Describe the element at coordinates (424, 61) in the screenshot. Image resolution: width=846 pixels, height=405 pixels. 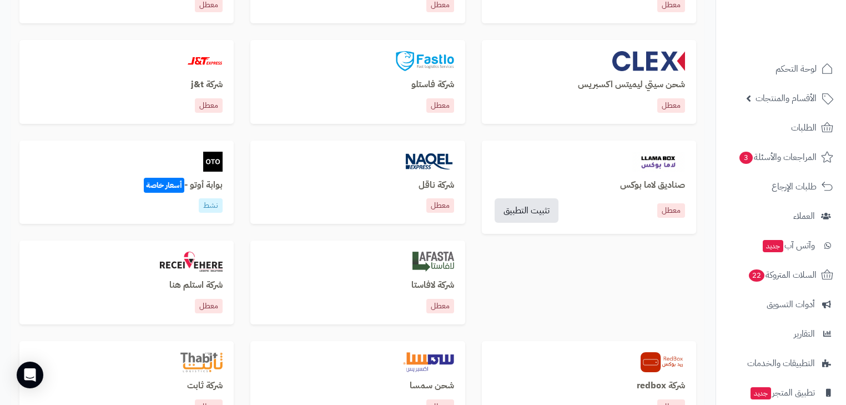
I see `img: fastlo` at that location.